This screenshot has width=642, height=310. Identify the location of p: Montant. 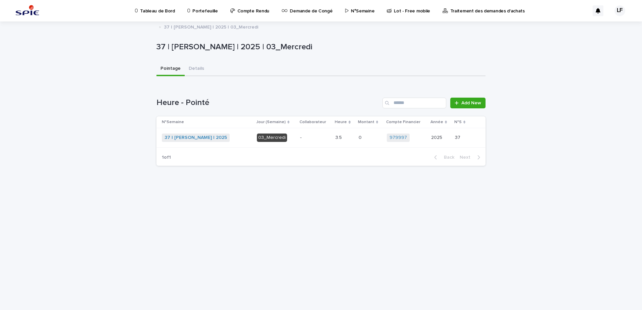
(366, 122).